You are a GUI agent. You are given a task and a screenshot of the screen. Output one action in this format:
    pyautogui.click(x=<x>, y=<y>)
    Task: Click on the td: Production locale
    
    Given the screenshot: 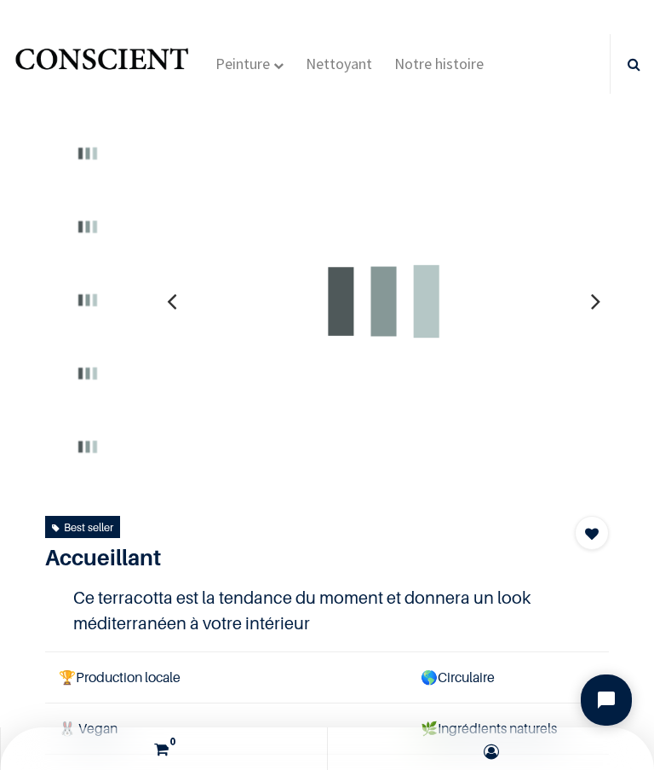 What is the action you would take?
    pyautogui.click(x=226, y=677)
    